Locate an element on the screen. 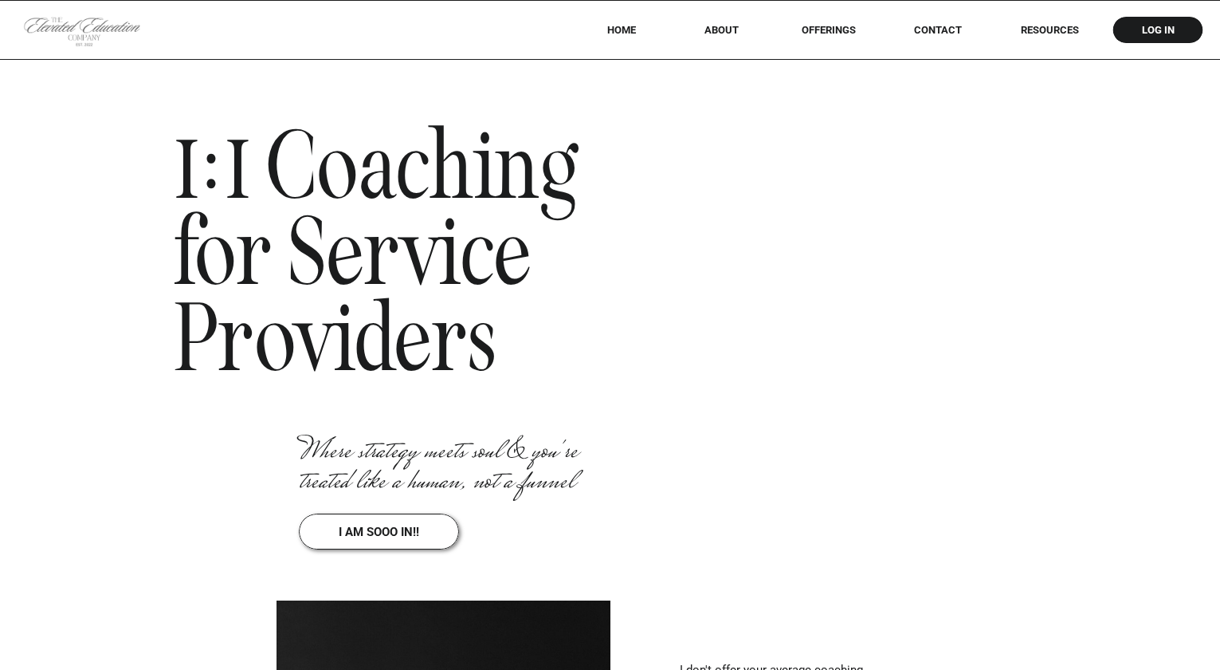  a: About is located at coordinates (721, 29).